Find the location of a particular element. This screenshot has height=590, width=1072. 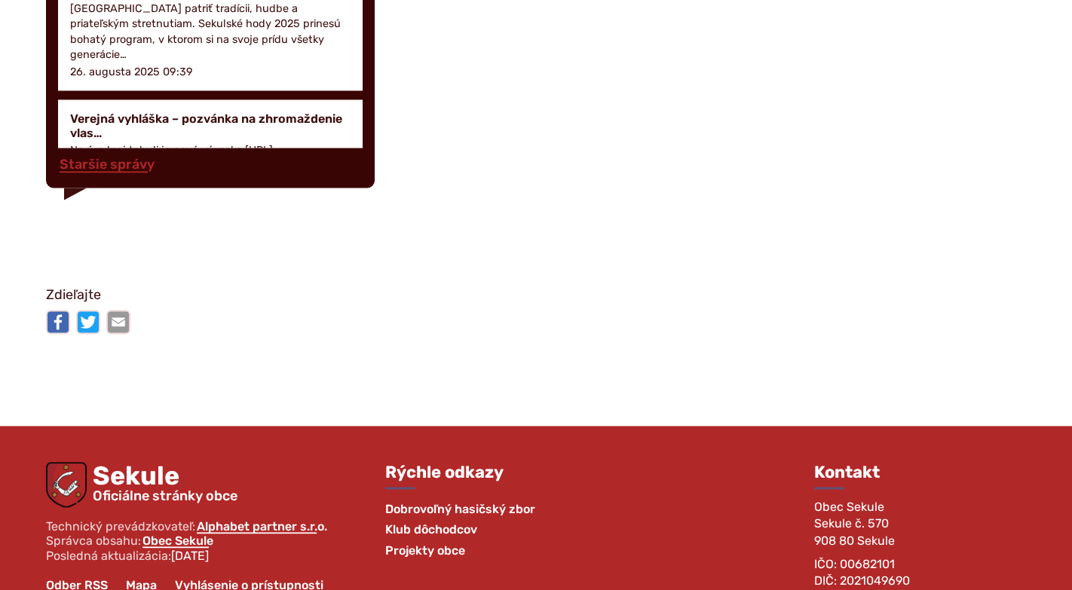

a: Staršie správy is located at coordinates (107, 164).